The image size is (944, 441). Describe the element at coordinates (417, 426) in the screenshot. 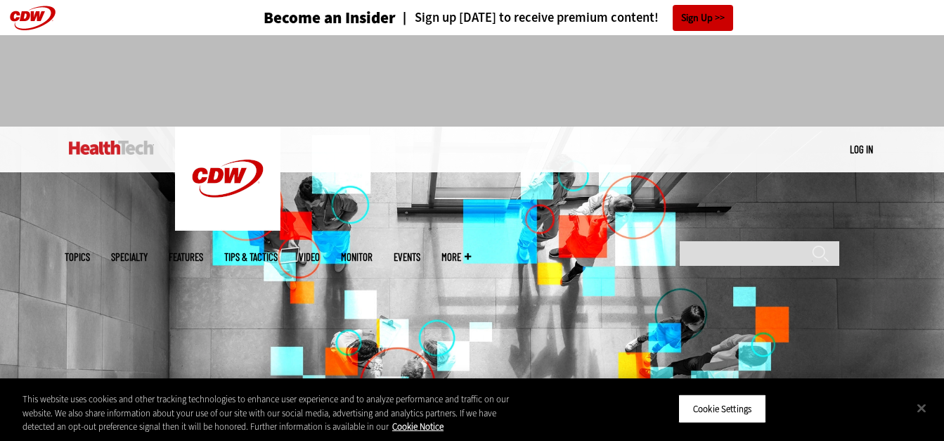

I see `a: More information about your privacy` at that location.